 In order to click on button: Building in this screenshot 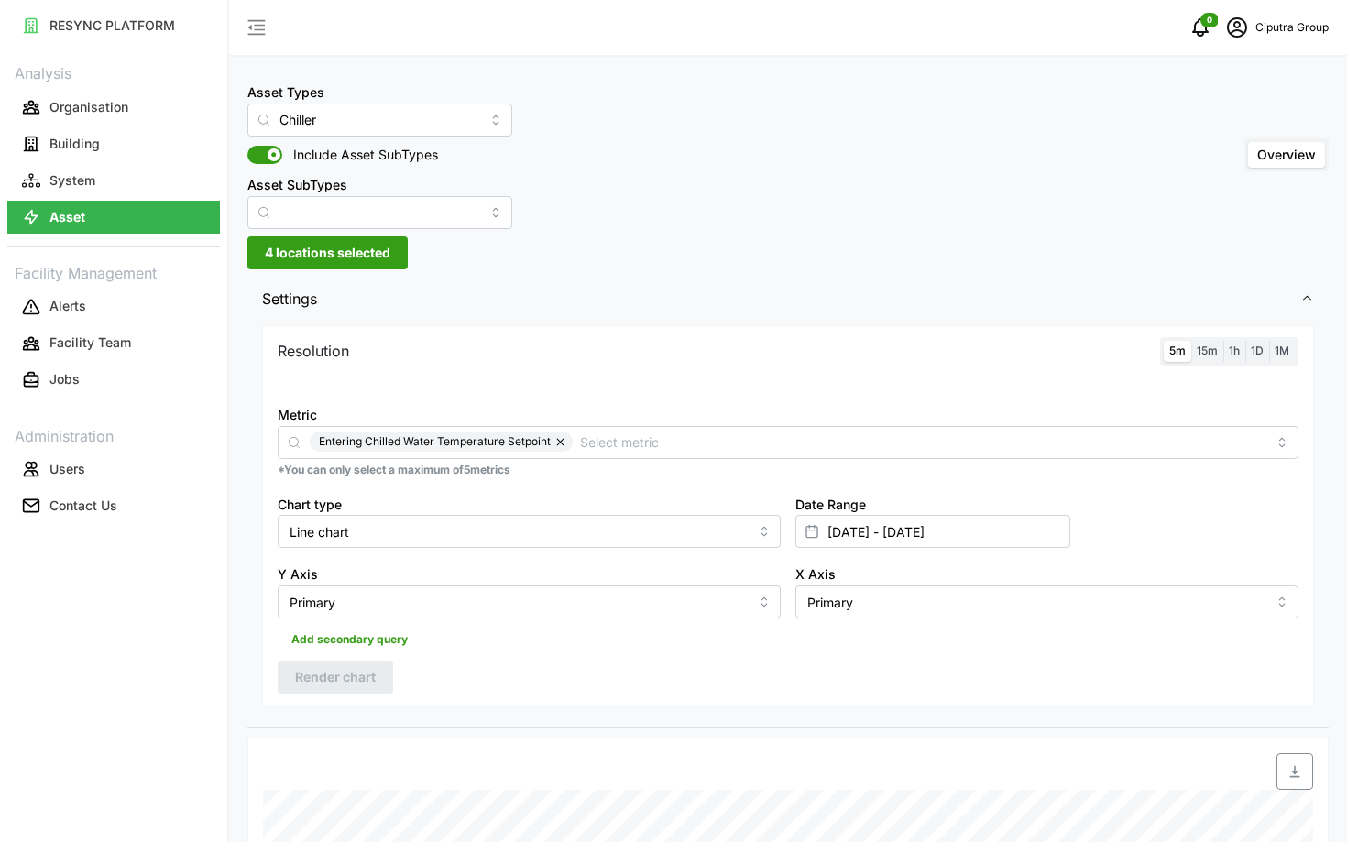, I will do `click(114, 144)`.